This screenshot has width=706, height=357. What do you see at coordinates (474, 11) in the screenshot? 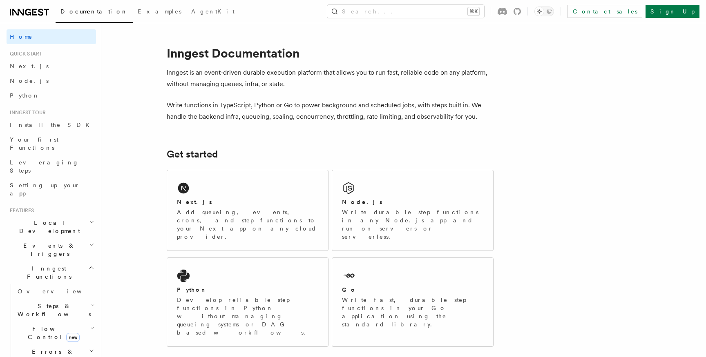
I see `kbd: ⌘K` at bounding box center [474, 11].